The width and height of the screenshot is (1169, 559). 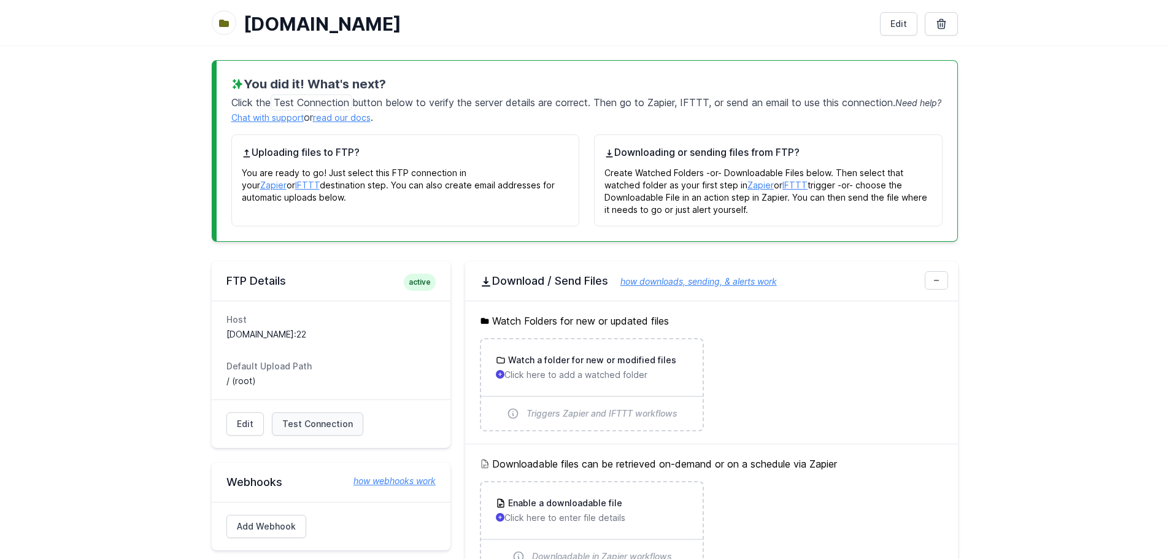 I want to click on p: Click here to add a watched folder, so click(x=592, y=375).